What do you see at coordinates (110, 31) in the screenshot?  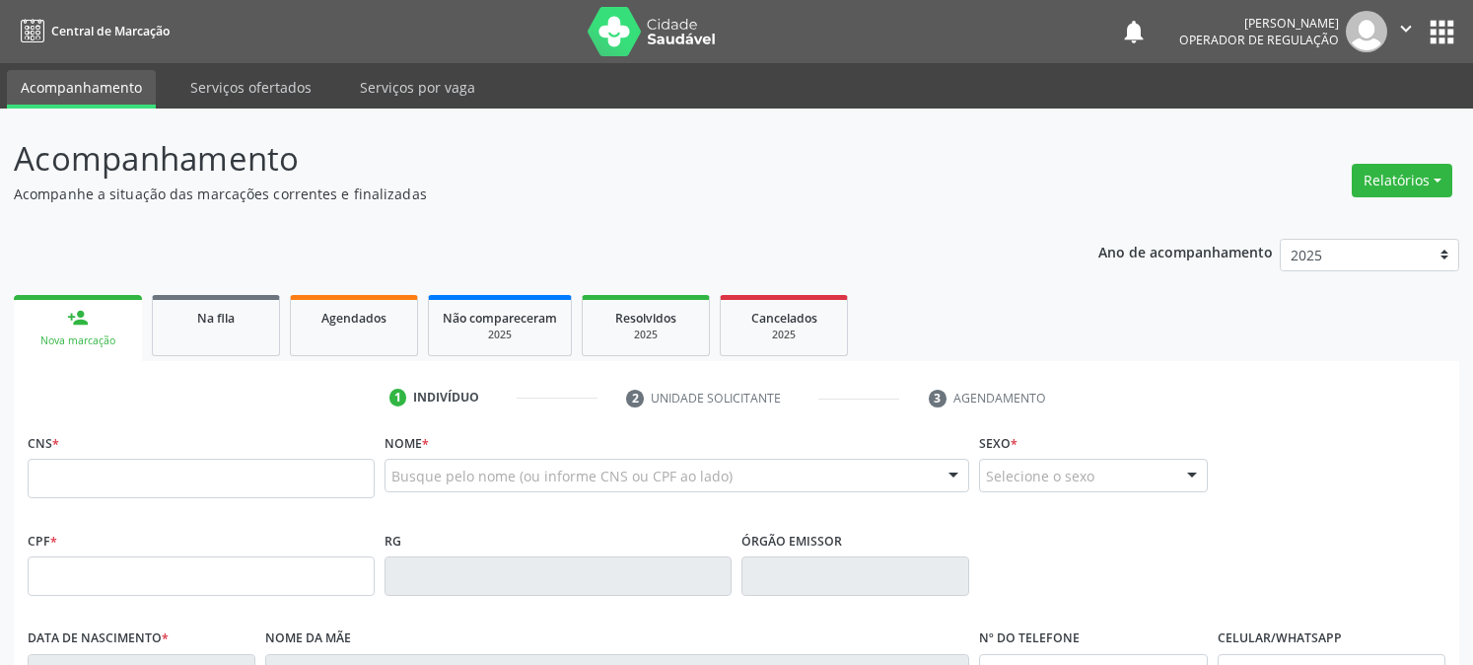 I see `span: Central de Marcação` at bounding box center [110, 31].